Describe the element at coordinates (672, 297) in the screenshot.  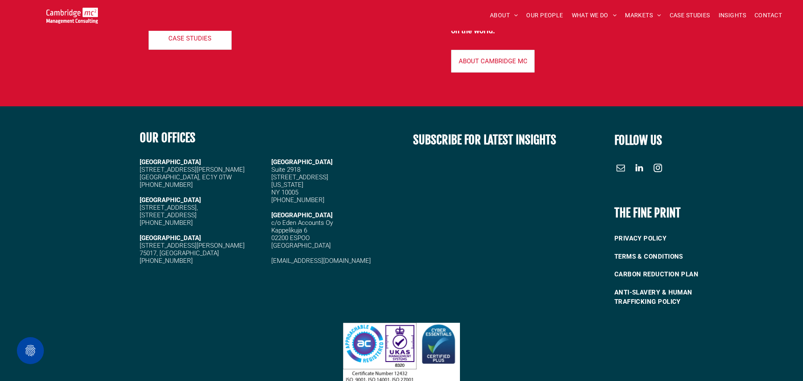
I see `a: ANTI-SLAVERY & HUMAN TRAFFICKING POLICY` at that location.